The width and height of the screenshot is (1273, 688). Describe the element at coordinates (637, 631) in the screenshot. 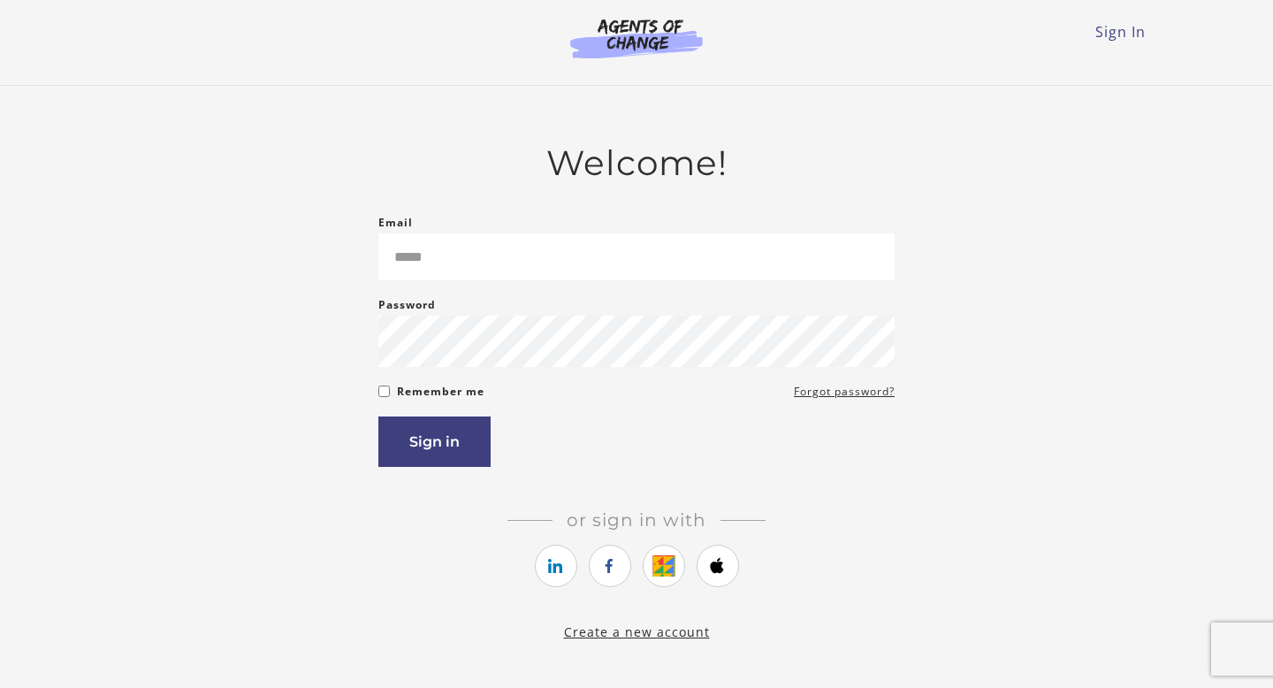

I see `a: Create a new account` at that location.